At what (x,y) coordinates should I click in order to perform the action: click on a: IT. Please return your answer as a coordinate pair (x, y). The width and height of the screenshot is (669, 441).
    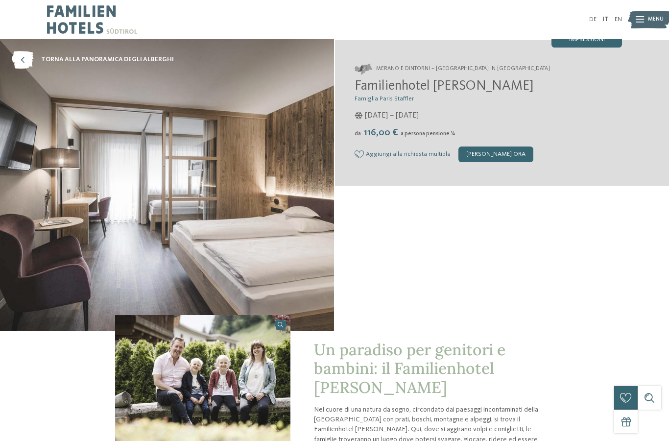
    Looking at the image, I should click on (605, 19).